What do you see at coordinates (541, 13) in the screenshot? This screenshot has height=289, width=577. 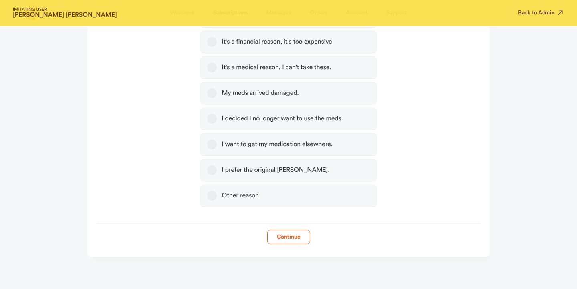 I see `button: Back to Admin` at bounding box center [541, 13].